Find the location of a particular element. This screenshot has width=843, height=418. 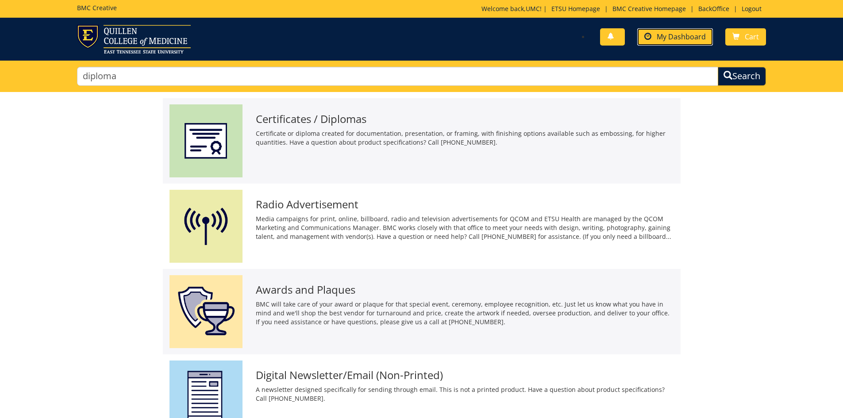

a: Cart is located at coordinates (746, 37).